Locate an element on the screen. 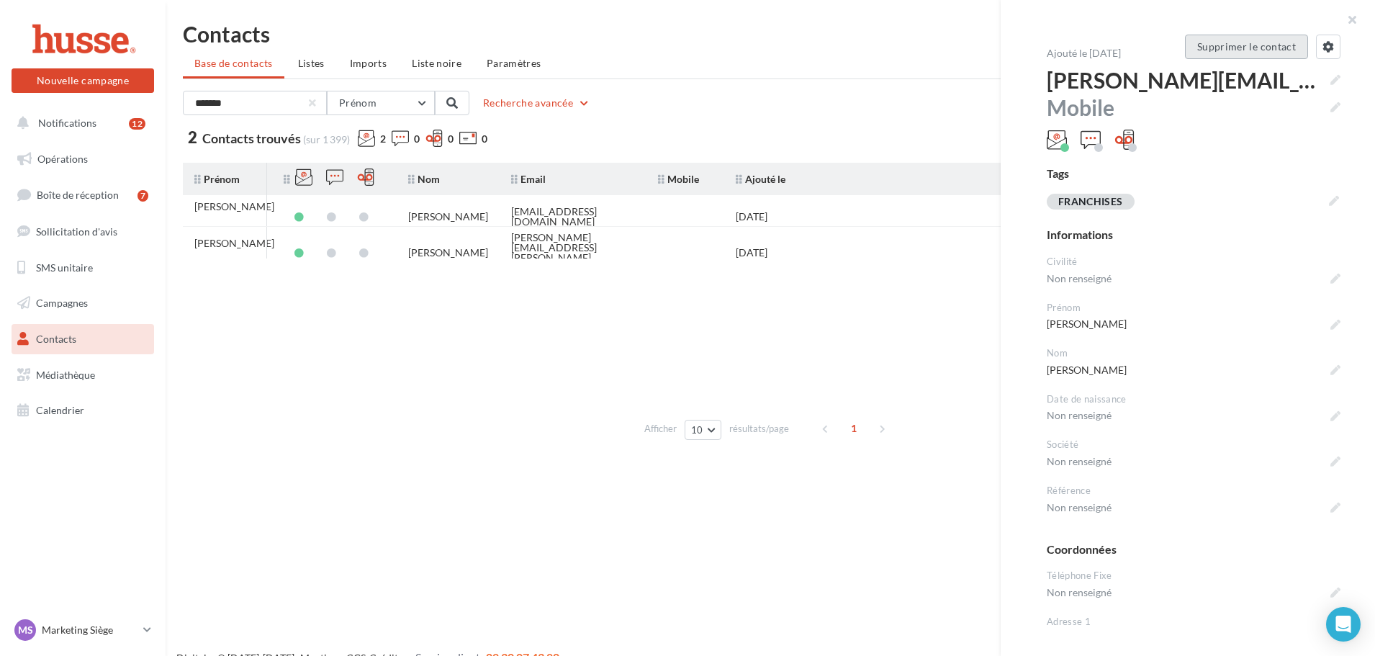 The width and height of the screenshot is (1375, 656). div: Référence is located at coordinates (1194, 490).